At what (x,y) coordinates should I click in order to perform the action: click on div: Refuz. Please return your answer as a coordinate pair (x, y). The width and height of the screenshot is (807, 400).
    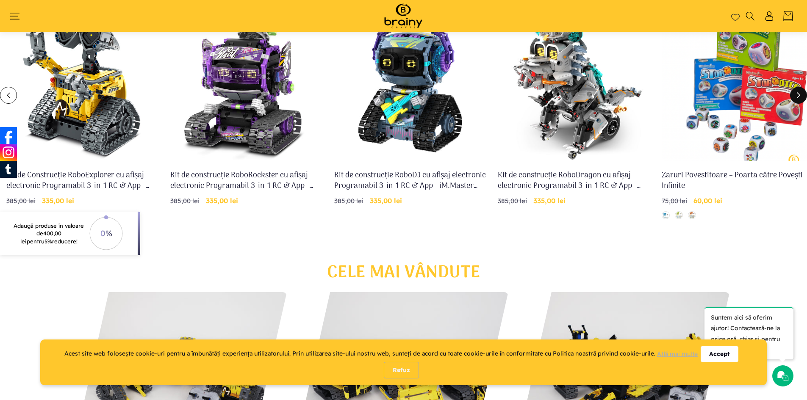
    Looking at the image, I should click on (401, 370).